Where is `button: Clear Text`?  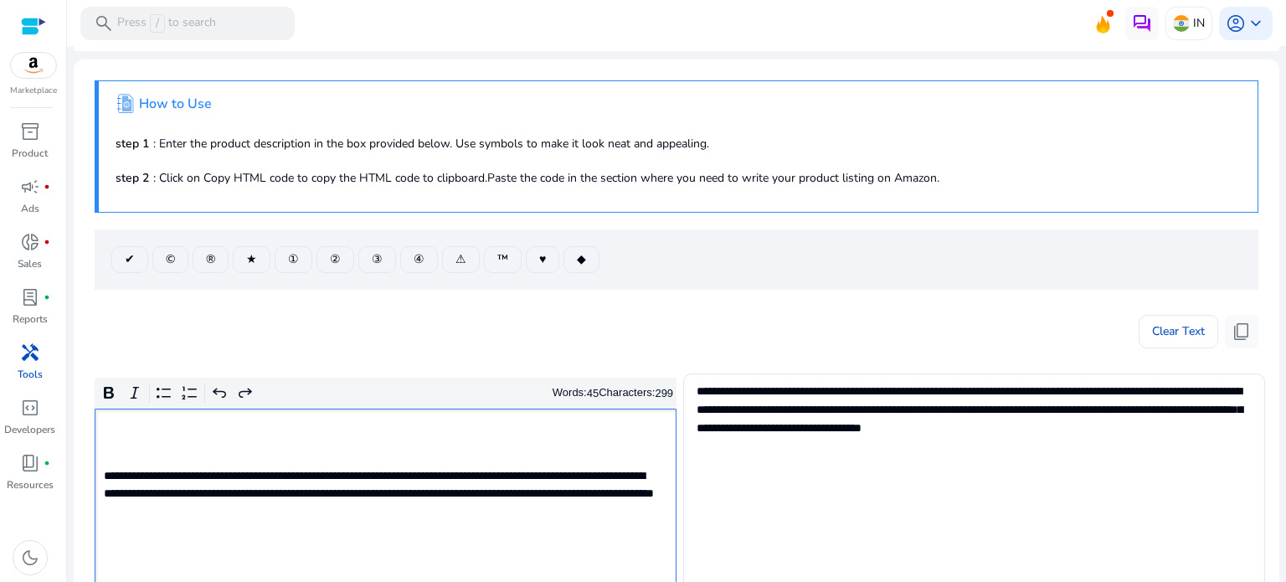 button: Clear Text is located at coordinates (1178, 332).